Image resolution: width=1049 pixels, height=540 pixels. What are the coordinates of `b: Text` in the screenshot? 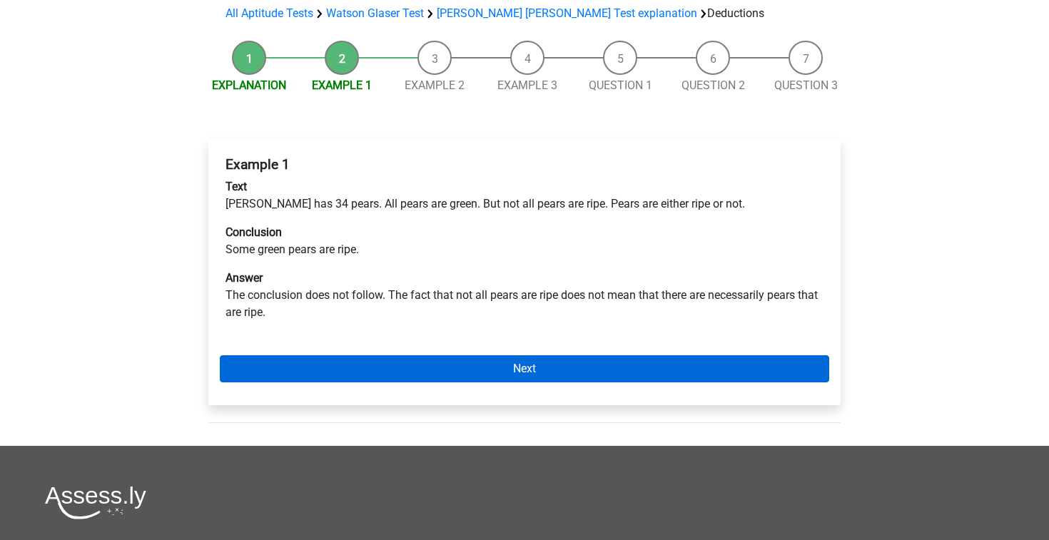 It's located at (236, 186).